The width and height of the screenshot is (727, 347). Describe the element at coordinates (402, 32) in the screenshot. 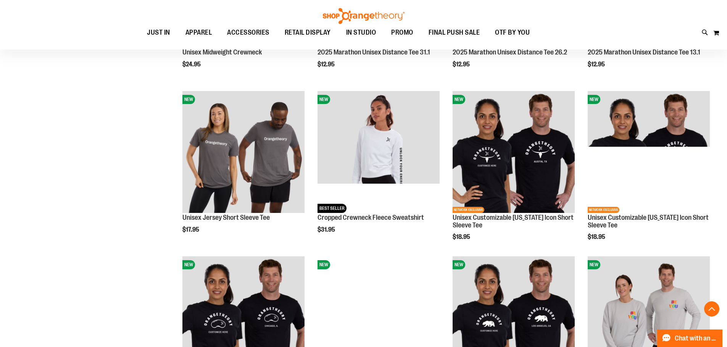

I see `span: PROMO` at that location.